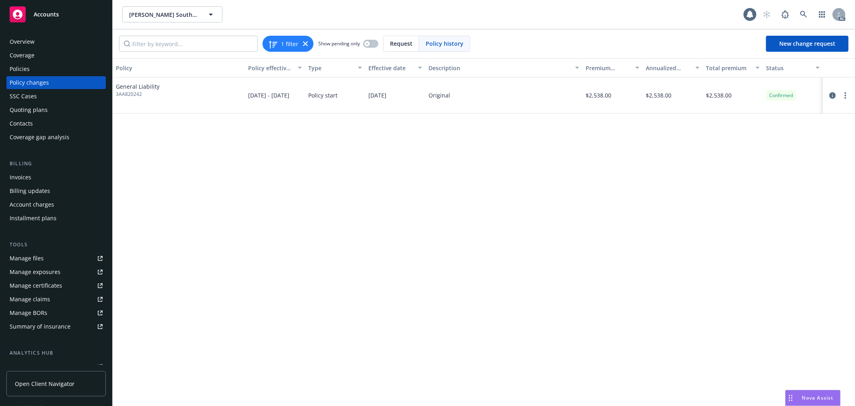 Image resolution: width=855 pixels, height=406 pixels. Describe the element at coordinates (56, 14) in the screenshot. I see `a: Accounts` at that location.